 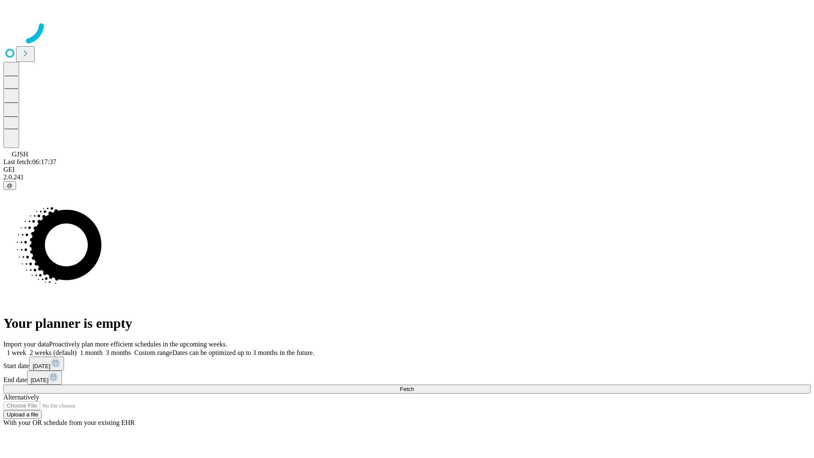 I want to click on span: Fetch, so click(x=407, y=389).